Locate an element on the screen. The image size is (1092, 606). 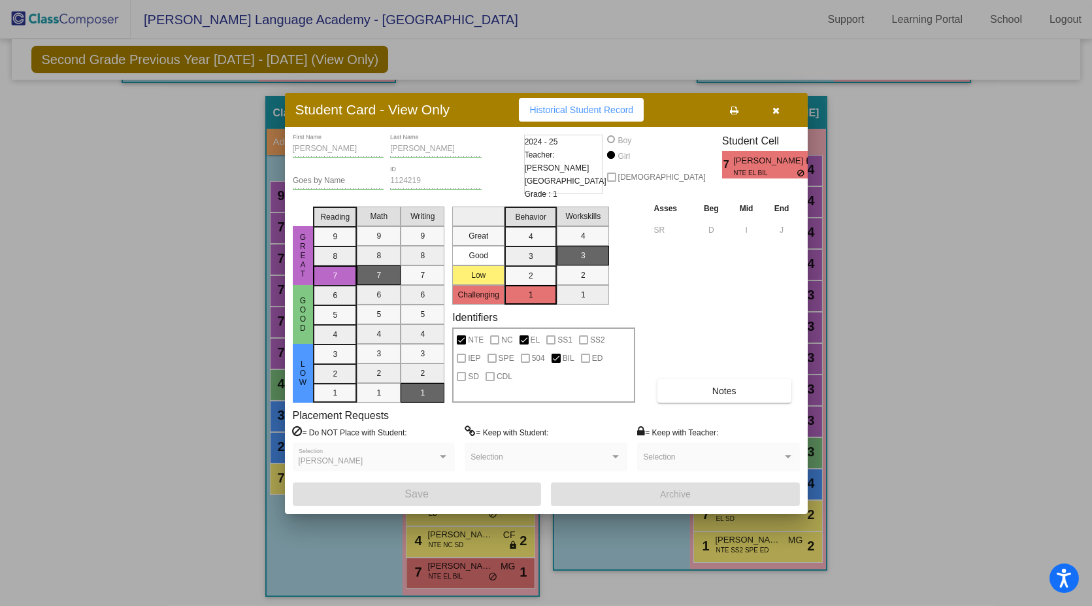
span: Grade : 1 is located at coordinates (541, 194).